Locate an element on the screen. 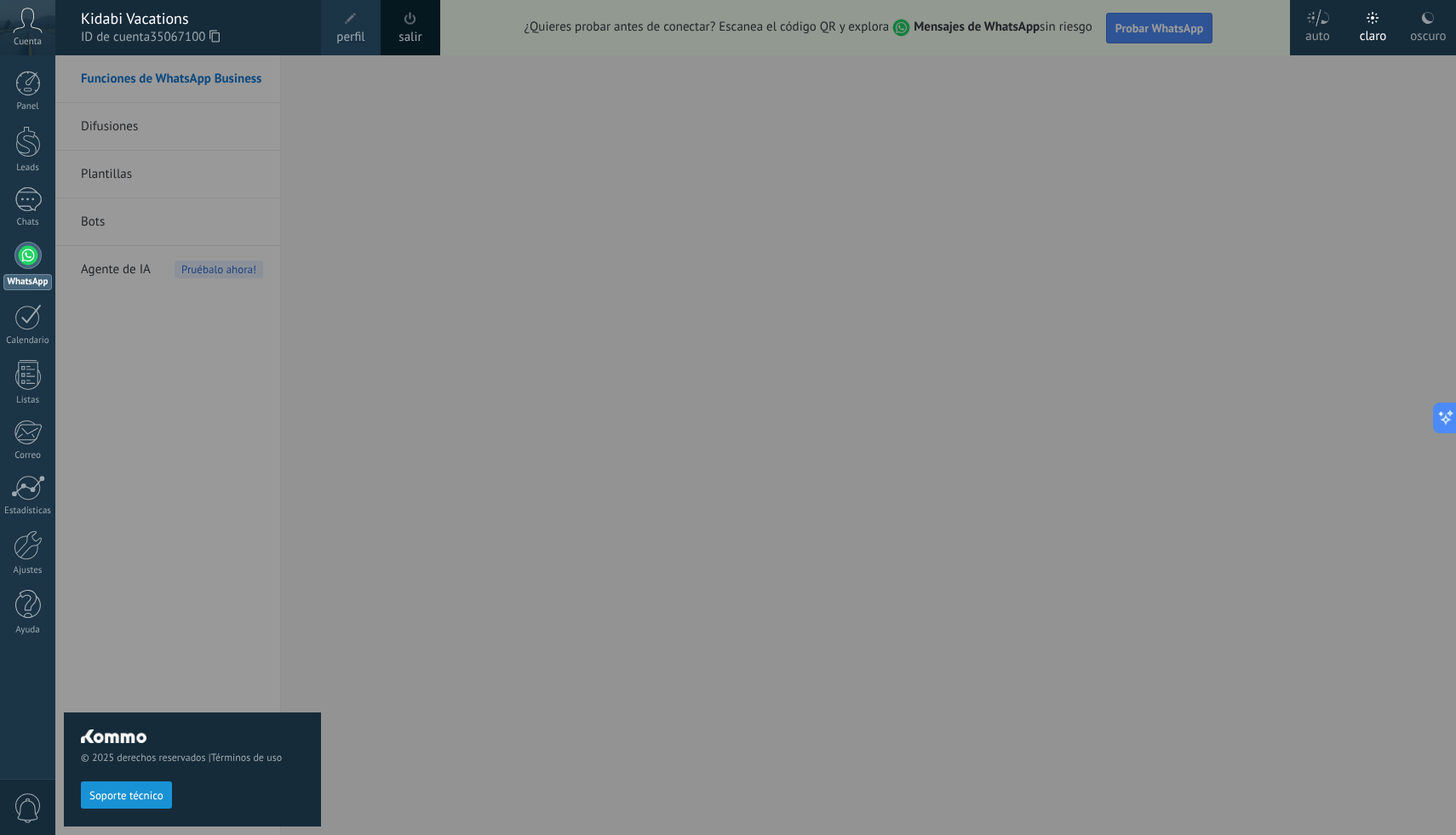  span: Soporte técnico is located at coordinates (126, 796).